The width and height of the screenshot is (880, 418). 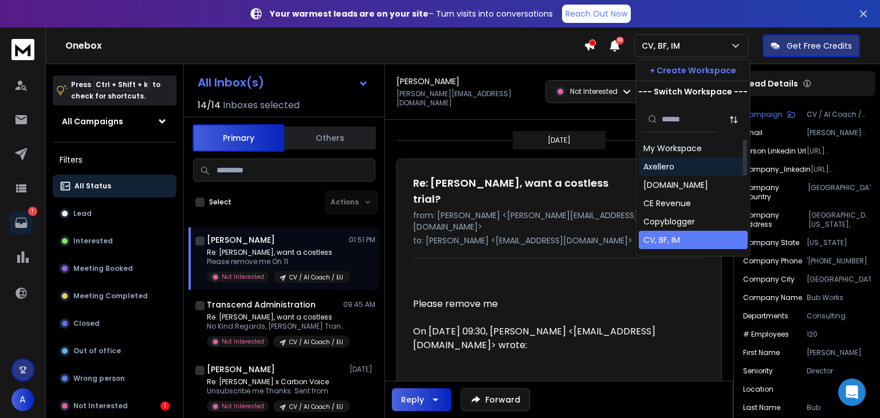 I want to click on button: All Inbox(s), so click(x=283, y=82).